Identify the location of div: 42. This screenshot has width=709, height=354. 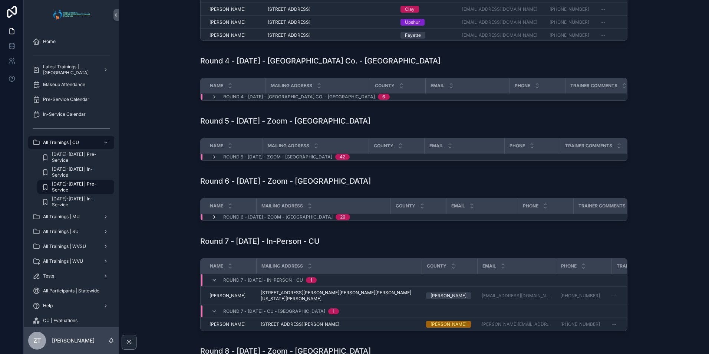
(342, 157).